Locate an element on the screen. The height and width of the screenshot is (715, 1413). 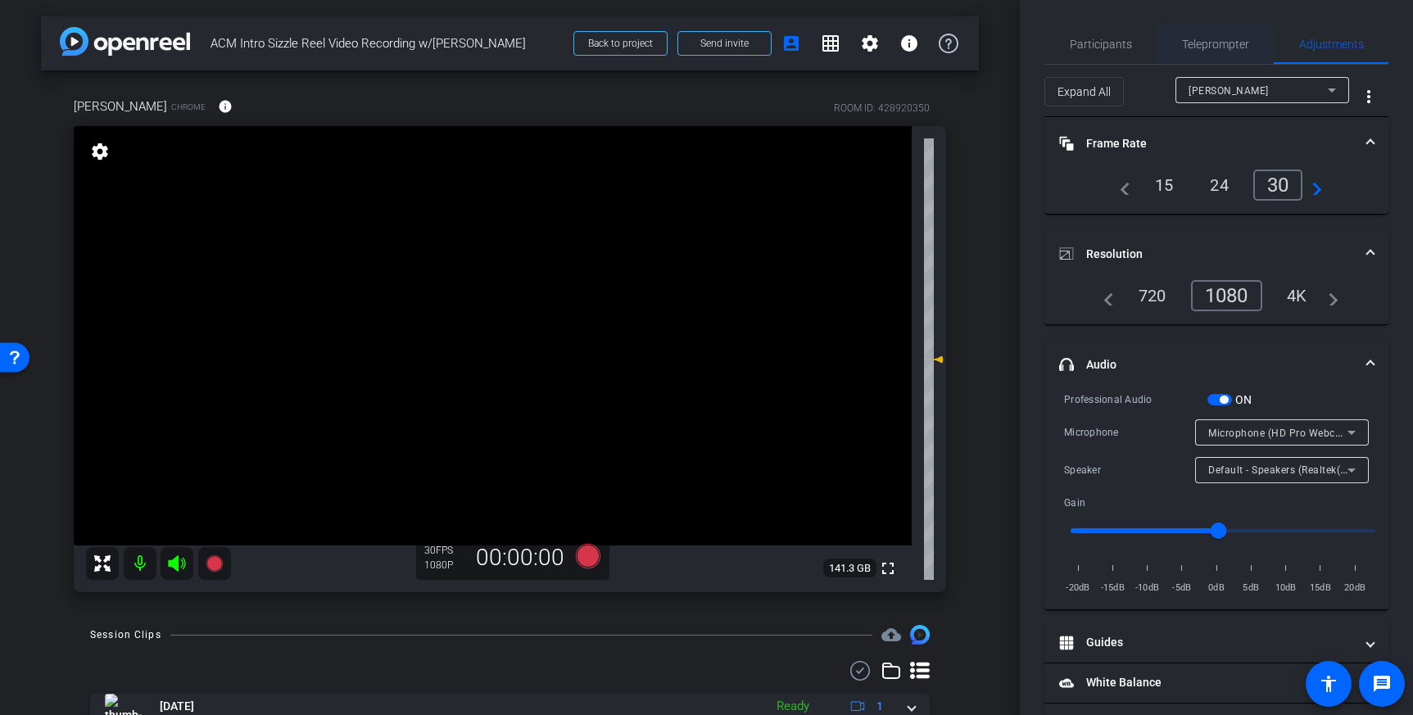
label: ON is located at coordinates (1242, 400).